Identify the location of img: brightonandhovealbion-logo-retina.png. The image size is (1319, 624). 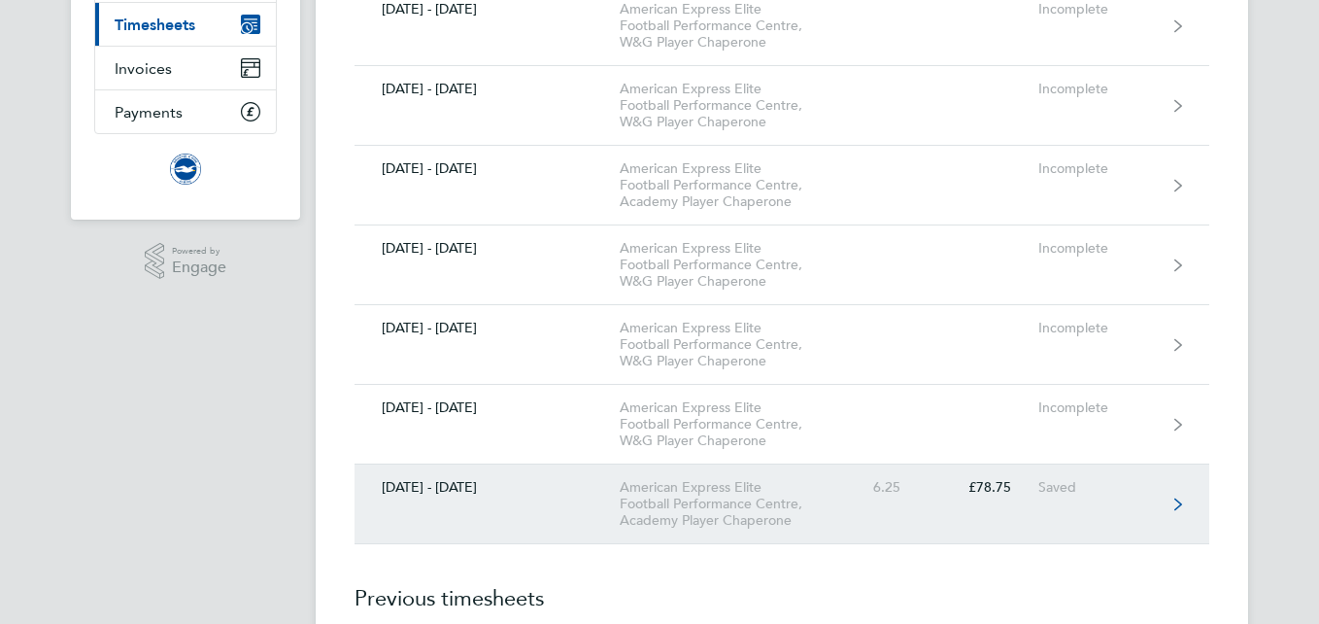
(186, 169).